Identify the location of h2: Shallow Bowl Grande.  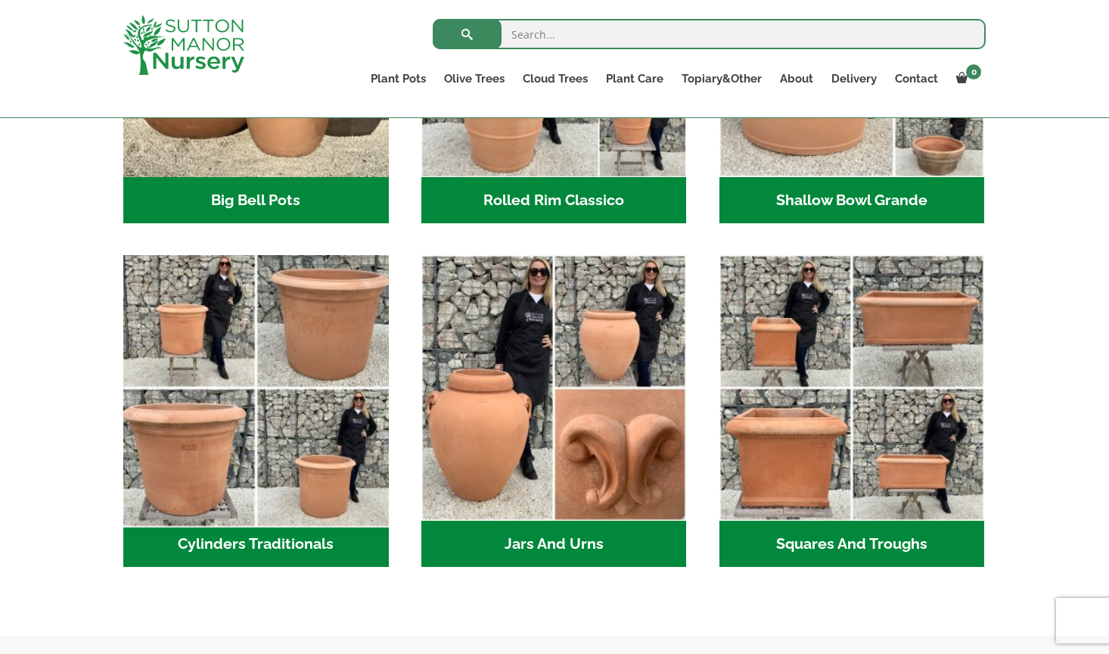
(852, 200).